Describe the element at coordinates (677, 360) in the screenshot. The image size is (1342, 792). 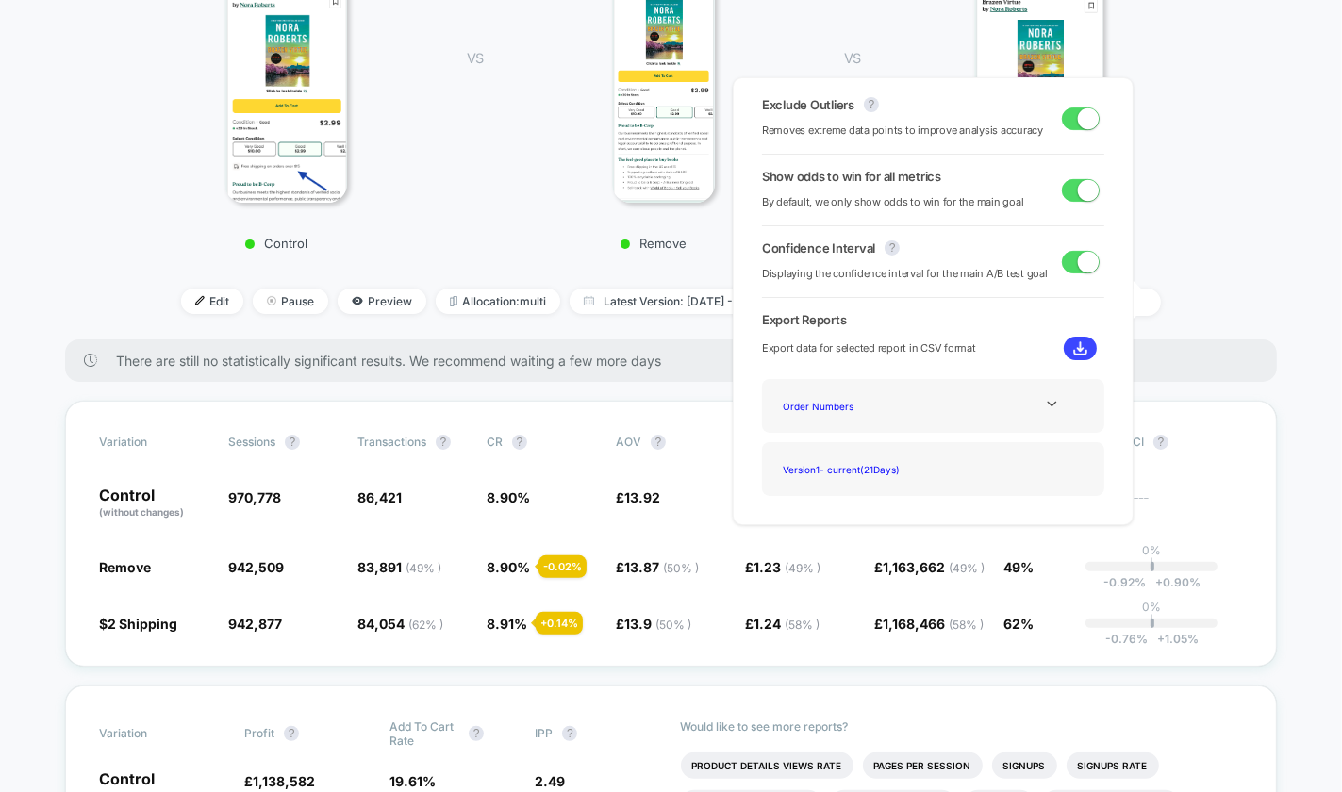
I see `span: There are still no statistically significant results. We recommend waiting a few more days` at that location.